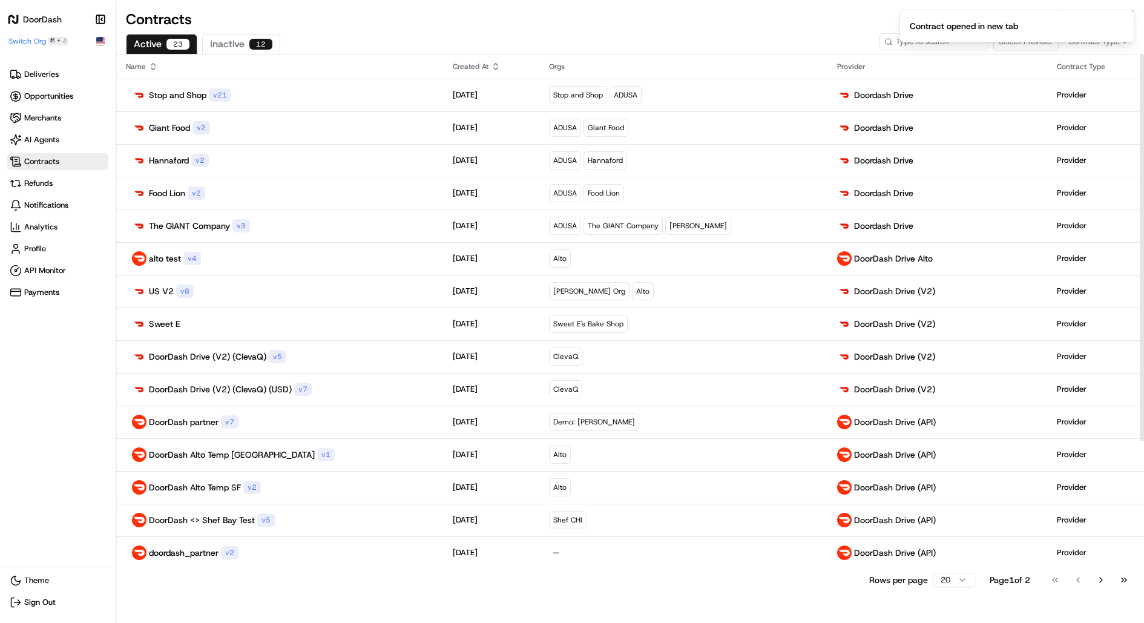 This screenshot has width=1144, height=623. What do you see at coordinates (58, 162) in the screenshot?
I see `a: Contracts` at bounding box center [58, 162].